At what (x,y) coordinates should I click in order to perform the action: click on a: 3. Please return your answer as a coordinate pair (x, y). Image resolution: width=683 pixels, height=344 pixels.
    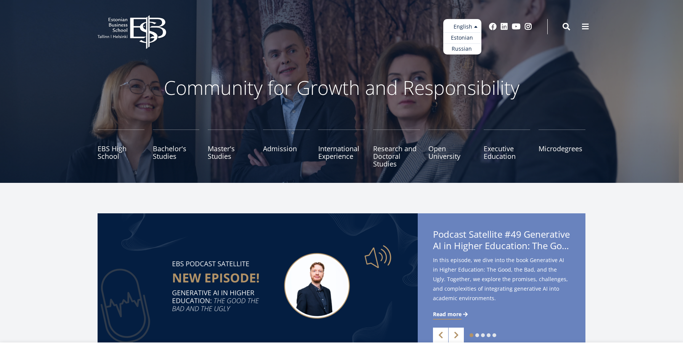
    Looking at the image, I should click on (483, 335).